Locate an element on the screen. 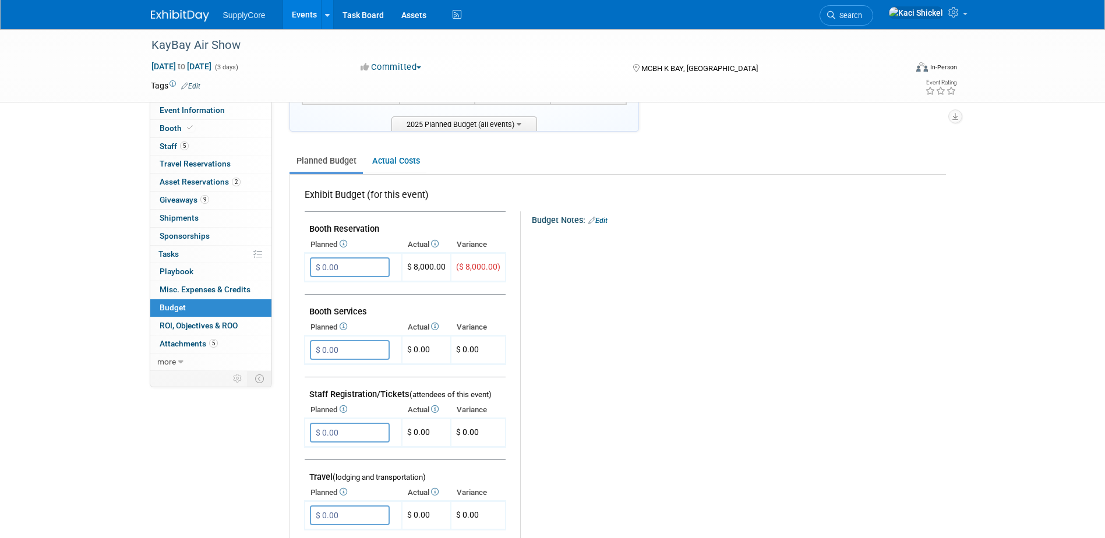  a: Misc. Expenses & Credits is located at coordinates (211, 290).